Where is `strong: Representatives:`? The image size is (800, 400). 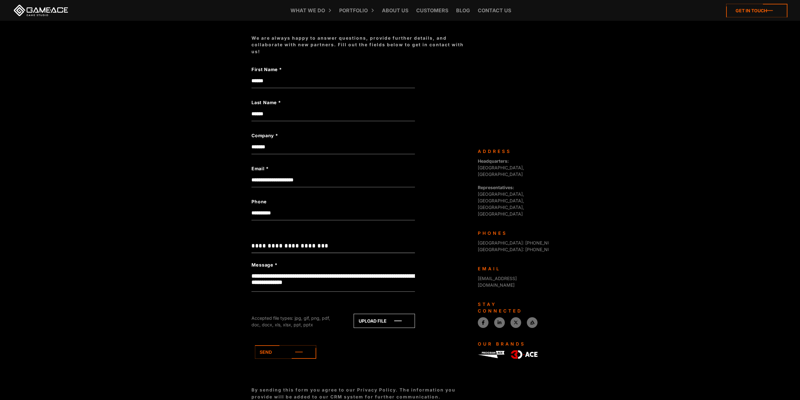 strong: Representatives: is located at coordinates (496, 187).